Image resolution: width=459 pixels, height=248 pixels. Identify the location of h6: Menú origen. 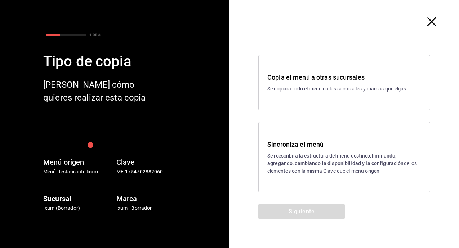
(78, 162).